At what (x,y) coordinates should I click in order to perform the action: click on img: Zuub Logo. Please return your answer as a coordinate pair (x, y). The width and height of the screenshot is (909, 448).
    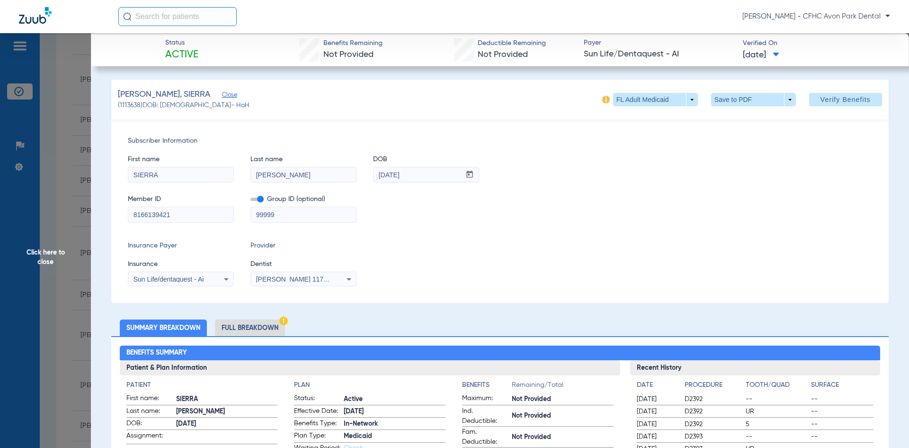
    Looking at the image, I should click on (35, 15).